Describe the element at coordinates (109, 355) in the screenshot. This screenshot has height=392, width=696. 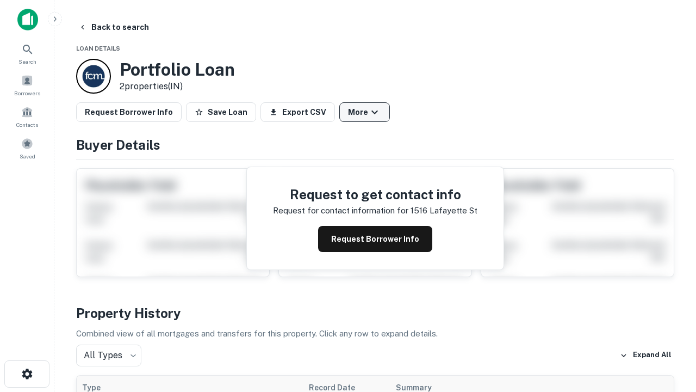
I see `div: All Types` at that location.